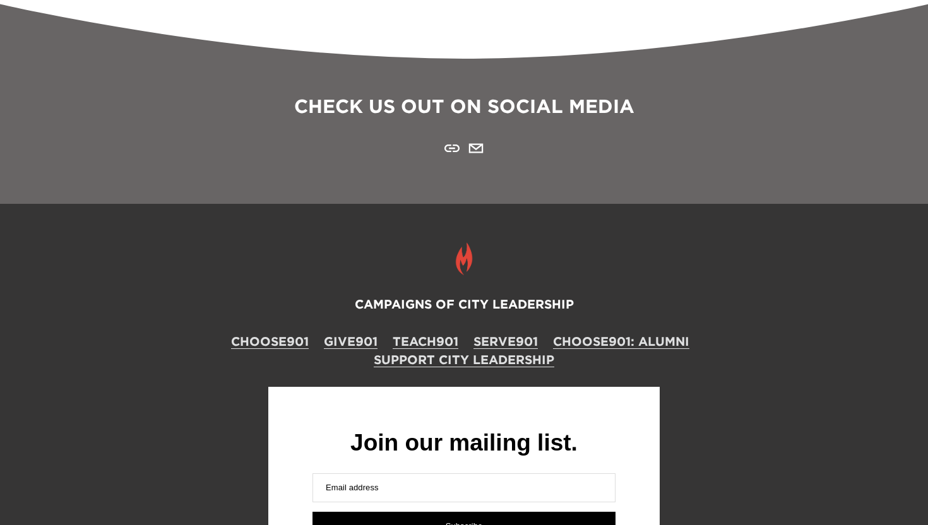  Describe the element at coordinates (464, 304) in the screenshot. I see `h4: CAMPAIGNS OF CITY LEADERSHIP` at that location.